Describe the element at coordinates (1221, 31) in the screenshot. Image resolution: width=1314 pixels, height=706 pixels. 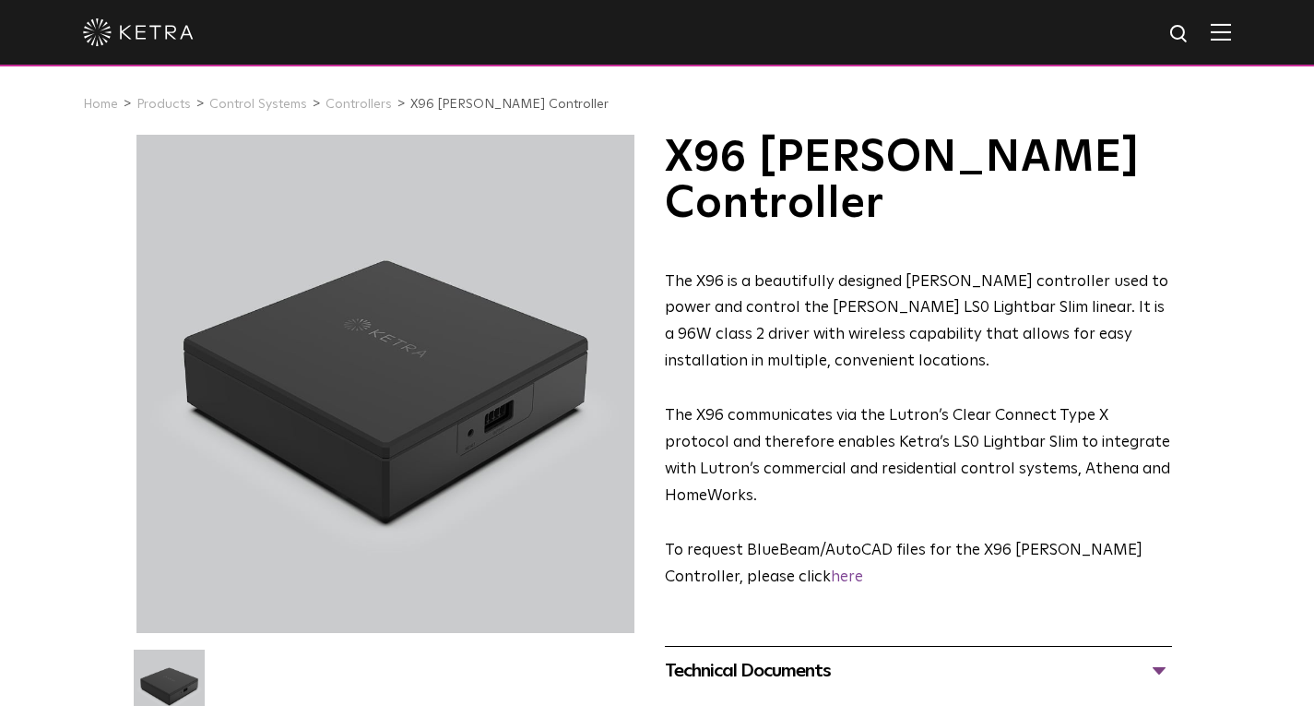
I see `img: Hamburger%20Nav.svg` at that location.